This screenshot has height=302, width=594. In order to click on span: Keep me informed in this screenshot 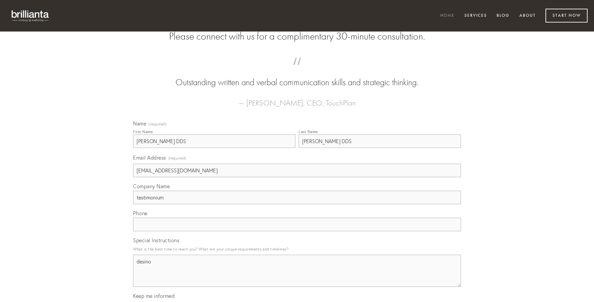, I will do `click(154, 296)`.